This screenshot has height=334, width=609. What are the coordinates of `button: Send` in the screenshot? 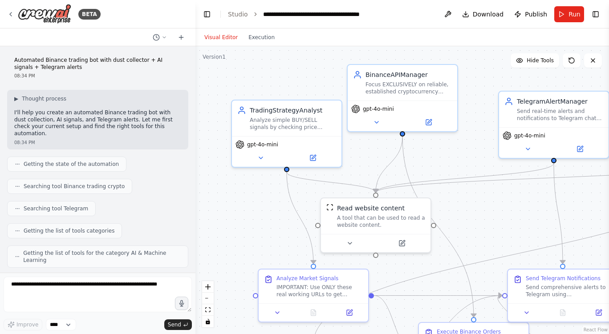 It's located at (178, 325).